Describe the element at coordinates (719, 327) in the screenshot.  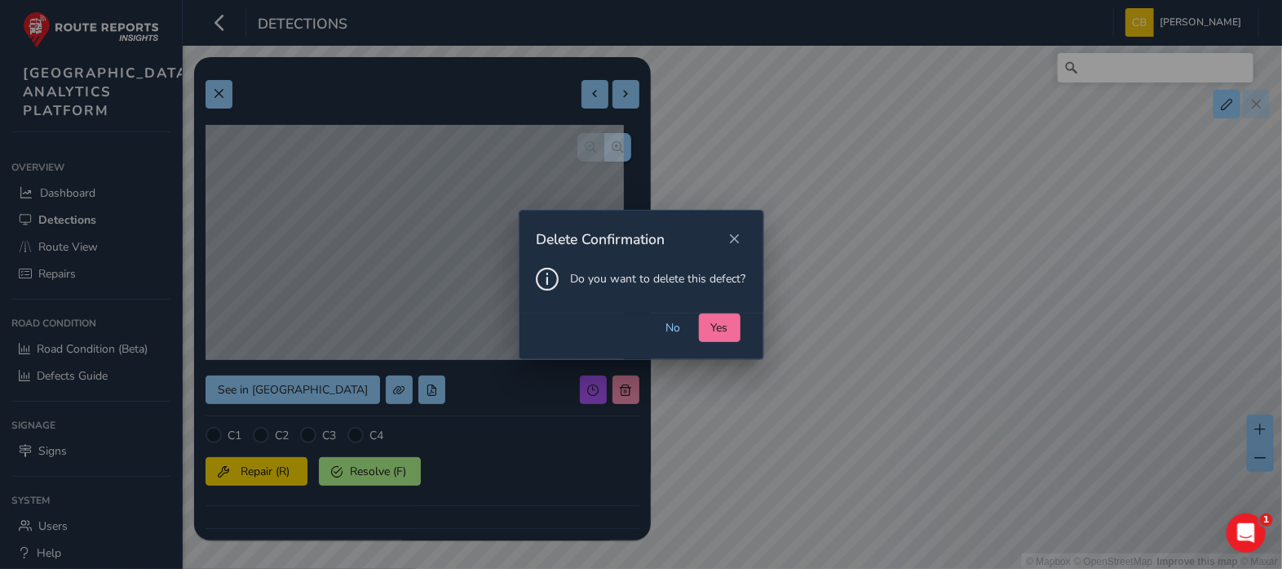
I see `button: Yes` at that location.